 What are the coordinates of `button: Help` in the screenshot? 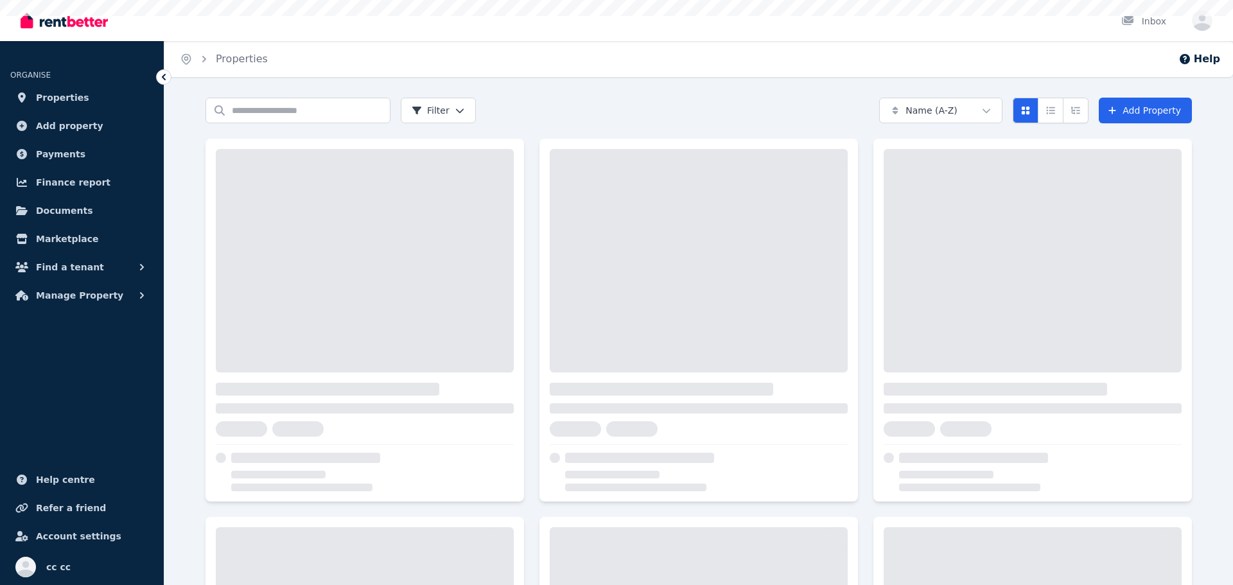 It's located at (1199, 59).